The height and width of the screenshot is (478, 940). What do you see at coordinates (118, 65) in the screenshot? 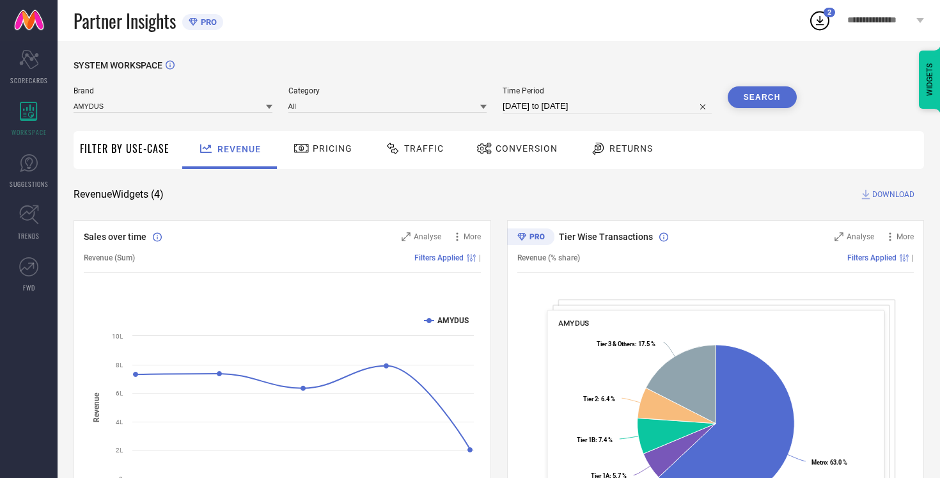
I see `span: SYSTEM WORKSPACE` at bounding box center [118, 65].